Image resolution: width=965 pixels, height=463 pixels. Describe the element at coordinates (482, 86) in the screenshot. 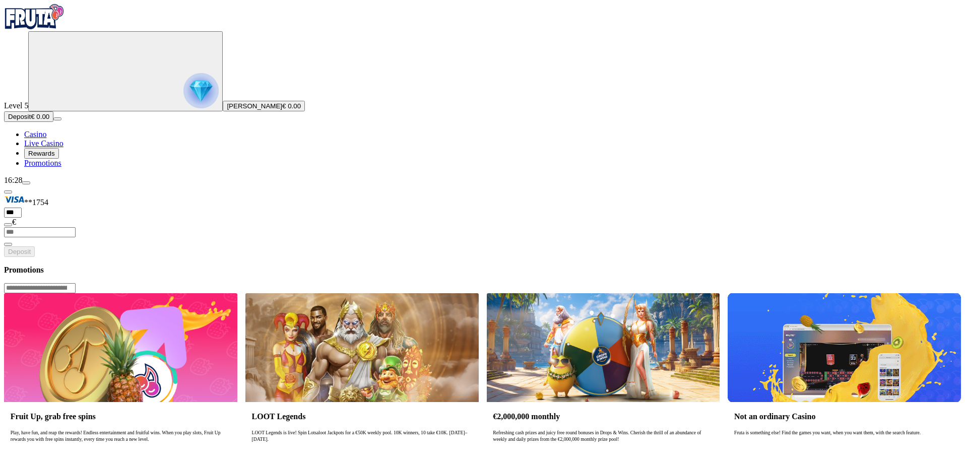

I see `nav: Primary` at that location.